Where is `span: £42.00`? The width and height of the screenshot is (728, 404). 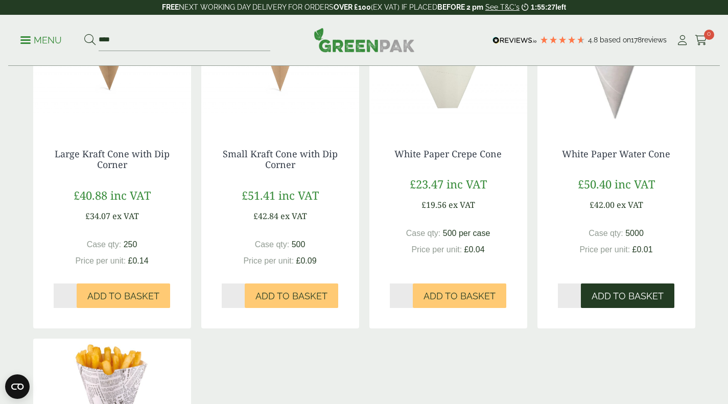
span: £42.00 is located at coordinates (602, 205).